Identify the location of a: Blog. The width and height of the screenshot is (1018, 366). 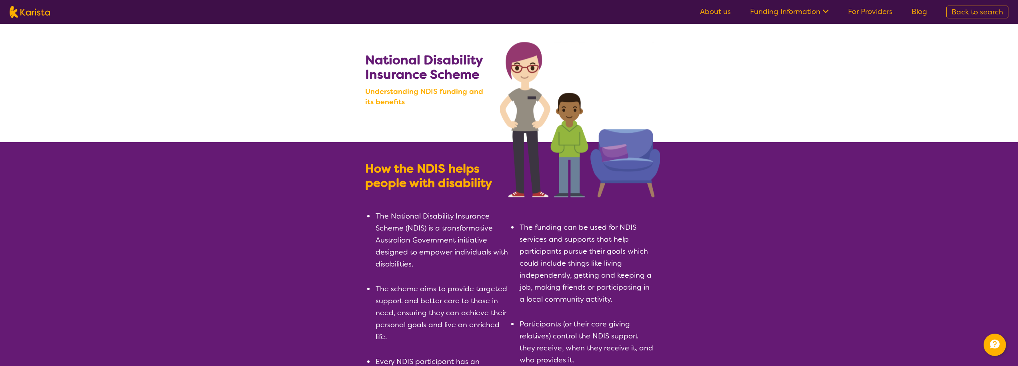
(919, 12).